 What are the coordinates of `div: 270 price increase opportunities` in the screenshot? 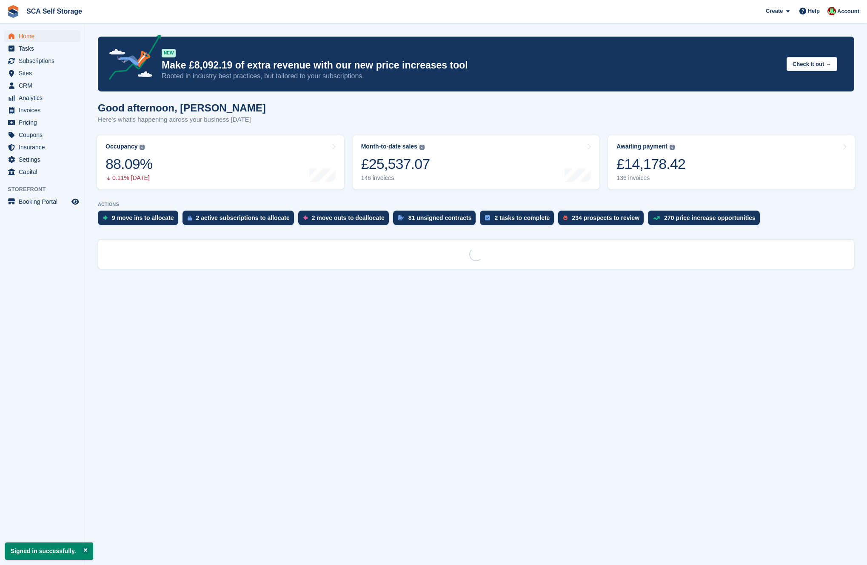 It's located at (710, 218).